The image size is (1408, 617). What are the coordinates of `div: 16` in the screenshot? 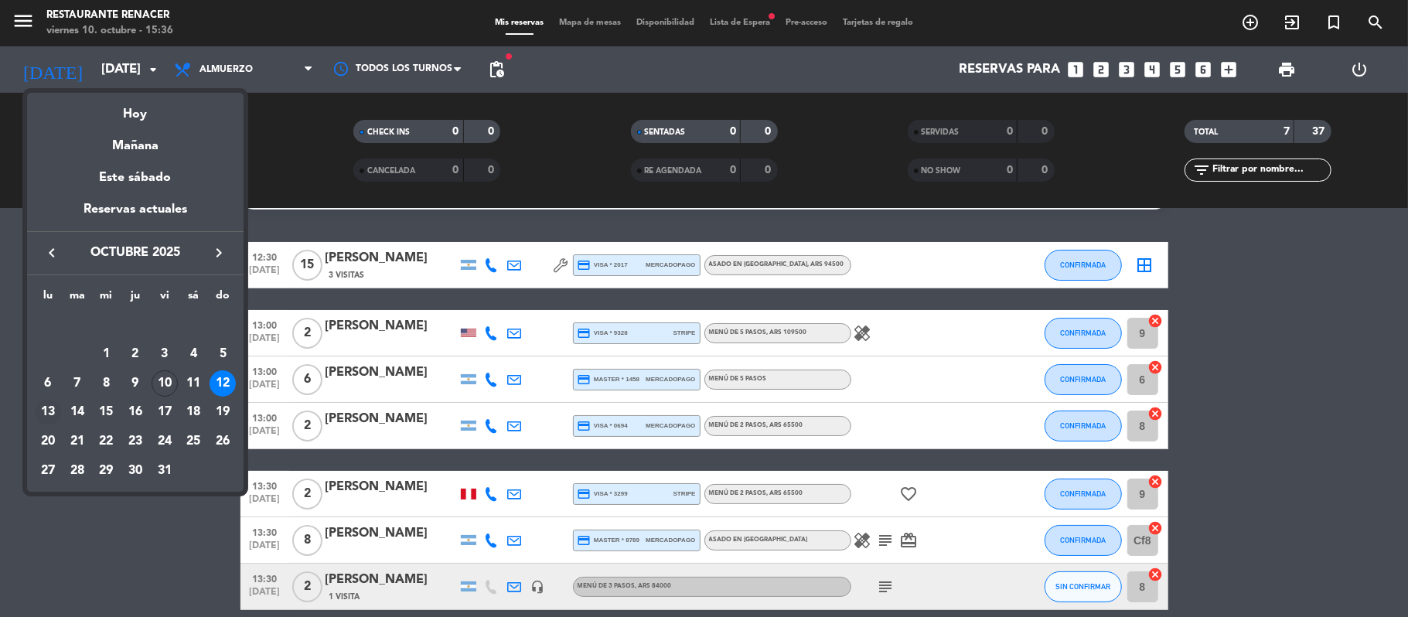 It's located at (135, 412).